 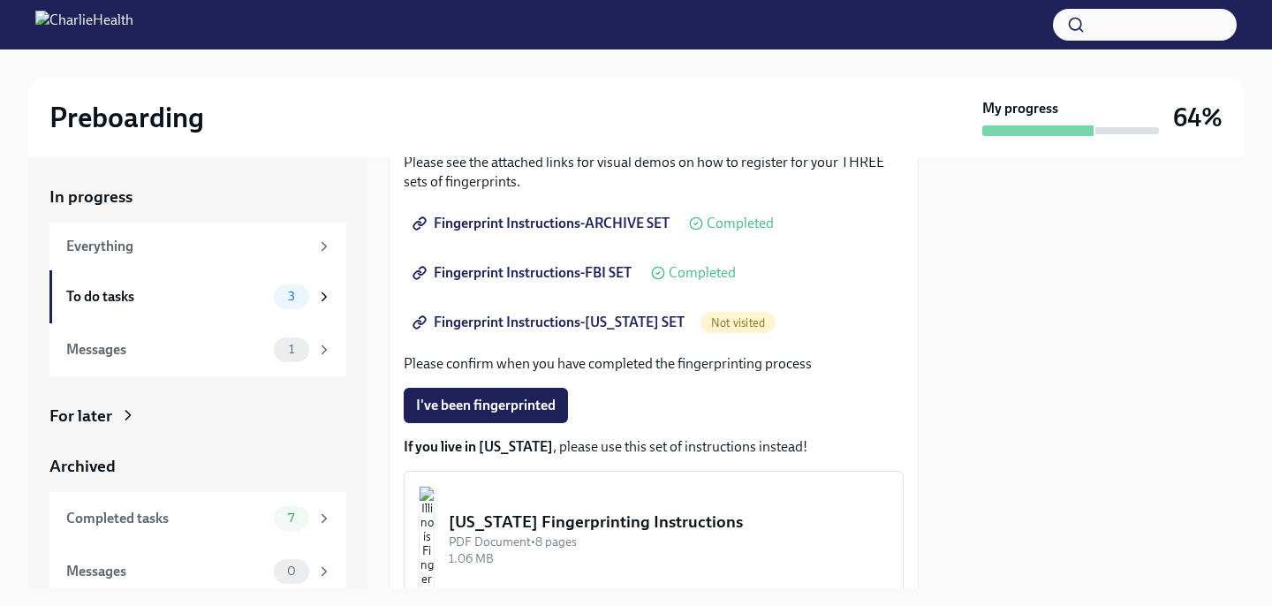 I want to click on span: Not visited, so click(x=738, y=322).